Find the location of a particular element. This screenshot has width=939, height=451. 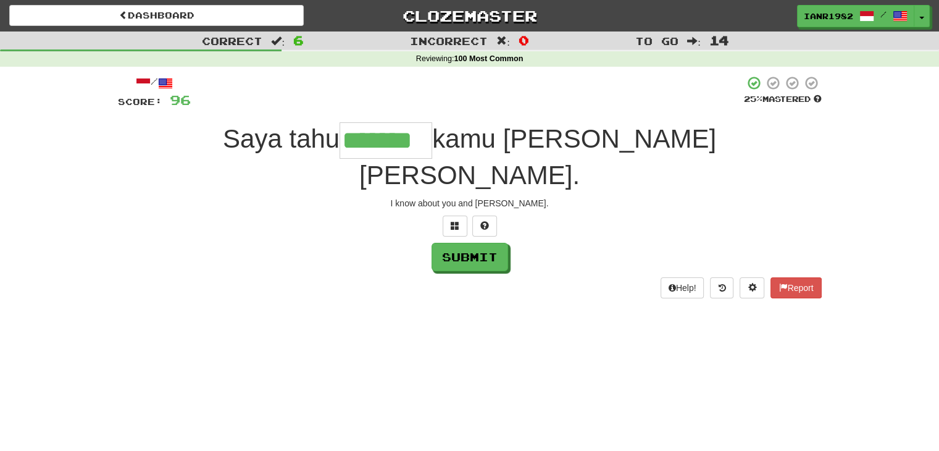

span: 96 is located at coordinates (180, 99).